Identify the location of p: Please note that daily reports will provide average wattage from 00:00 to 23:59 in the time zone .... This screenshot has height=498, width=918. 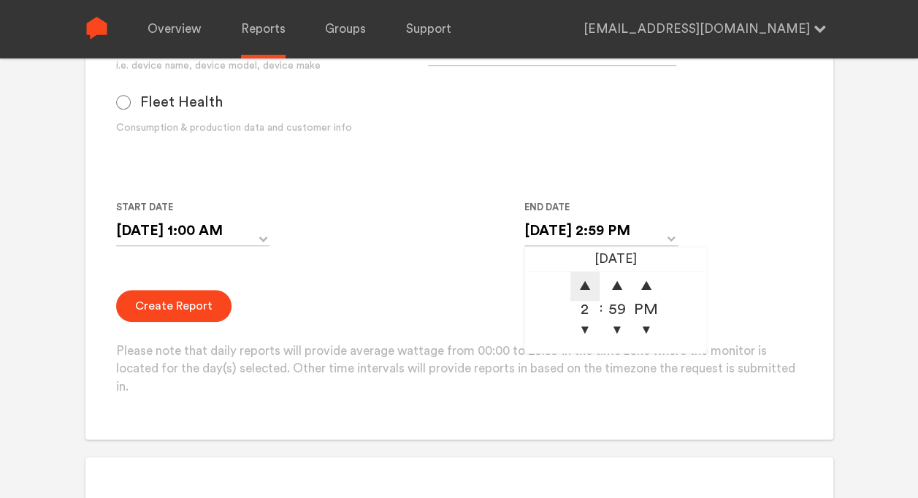
(459, 369).